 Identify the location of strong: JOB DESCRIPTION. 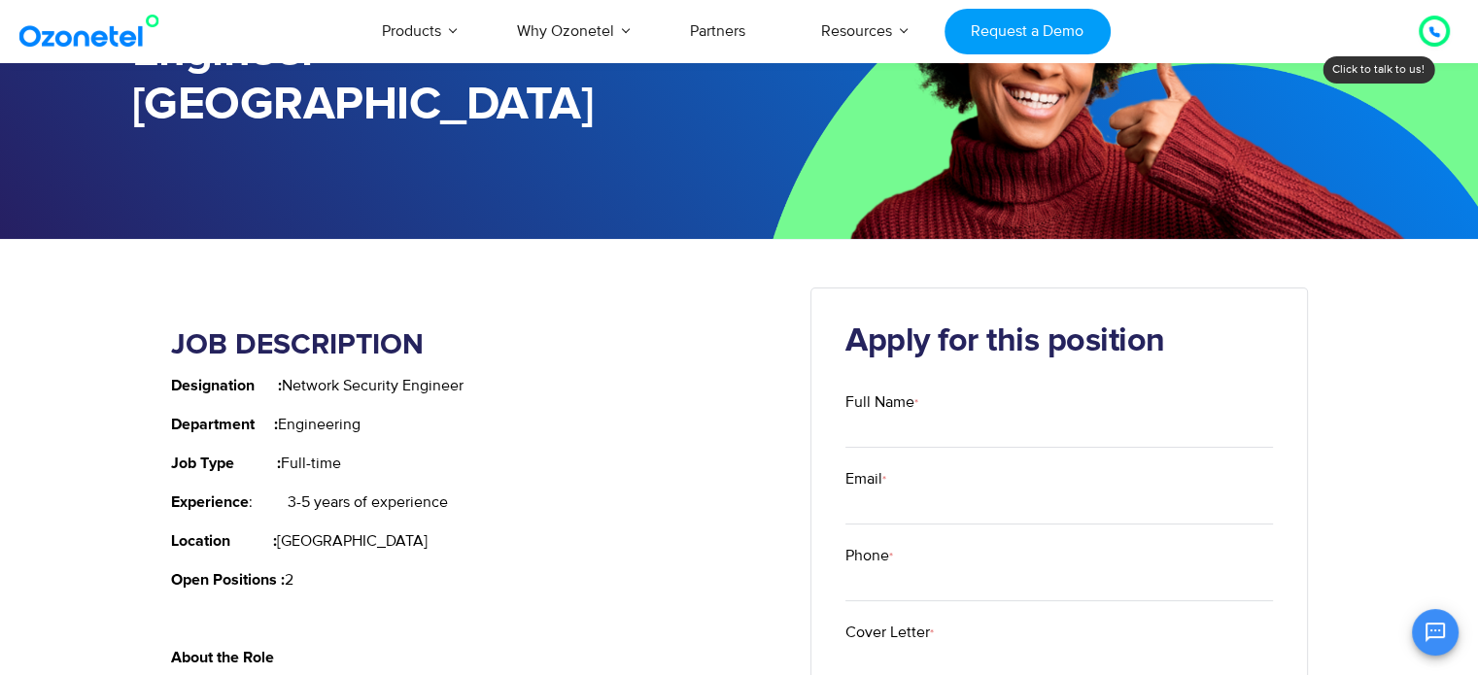
(297, 345).